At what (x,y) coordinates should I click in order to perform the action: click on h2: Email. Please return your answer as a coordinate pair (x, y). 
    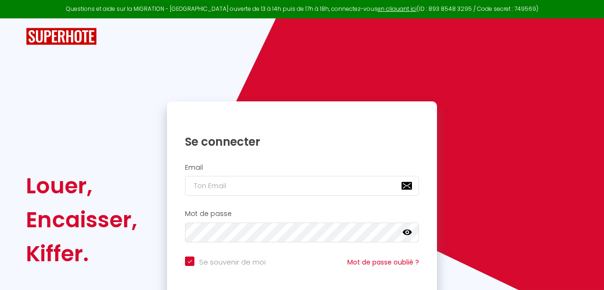
    Looking at the image, I should click on (302, 167).